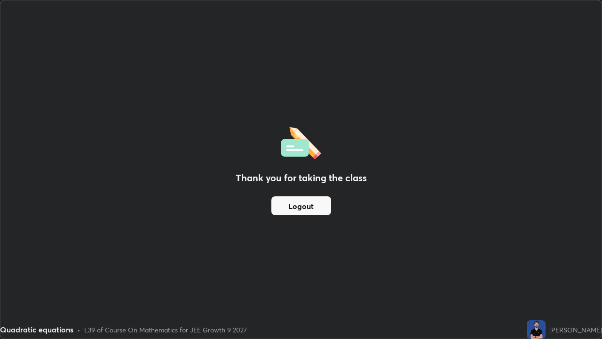 The width and height of the screenshot is (602, 339). What do you see at coordinates (301, 178) in the screenshot?
I see `h2: Thank you for taking the class` at bounding box center [301, 178].